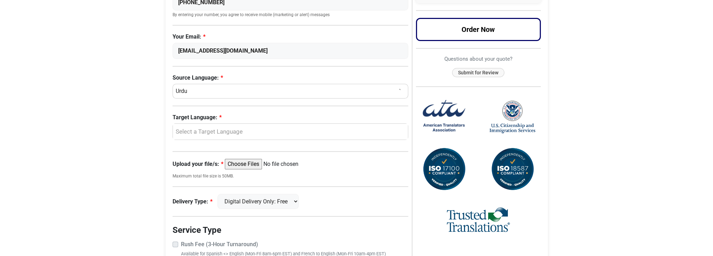 This screenshot has height=256, width=713. Describe the element at coordinates (220, 244) in the screenshot. I see `strong: Rush Fee (3-Hour Turnaround)` at that location.